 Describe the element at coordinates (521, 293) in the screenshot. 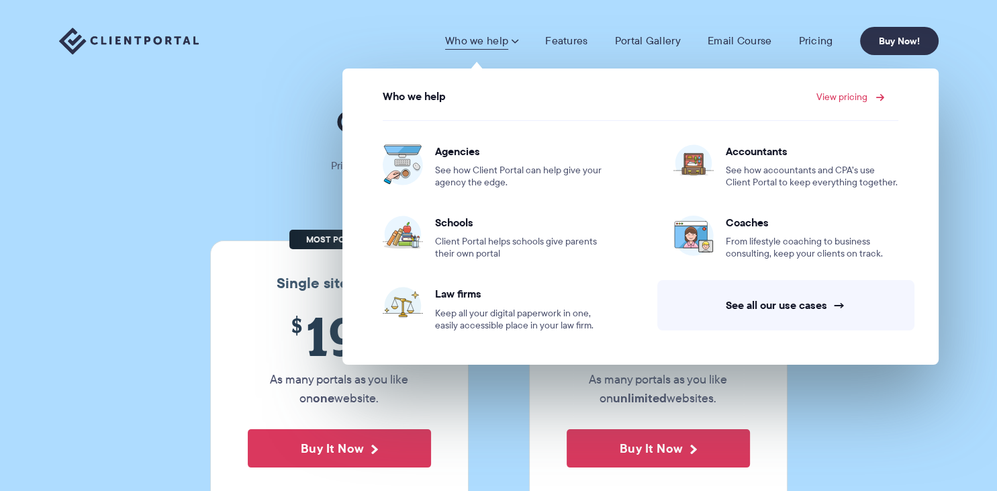

I see `span: Law firms` at that location.